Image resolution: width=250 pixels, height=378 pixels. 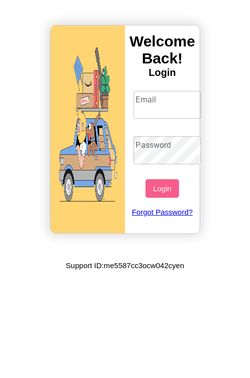 What do you see at coordinates (162, 212) in the screenshot?
I see `a: Forgot Password?` at bounding box center [162, 212].